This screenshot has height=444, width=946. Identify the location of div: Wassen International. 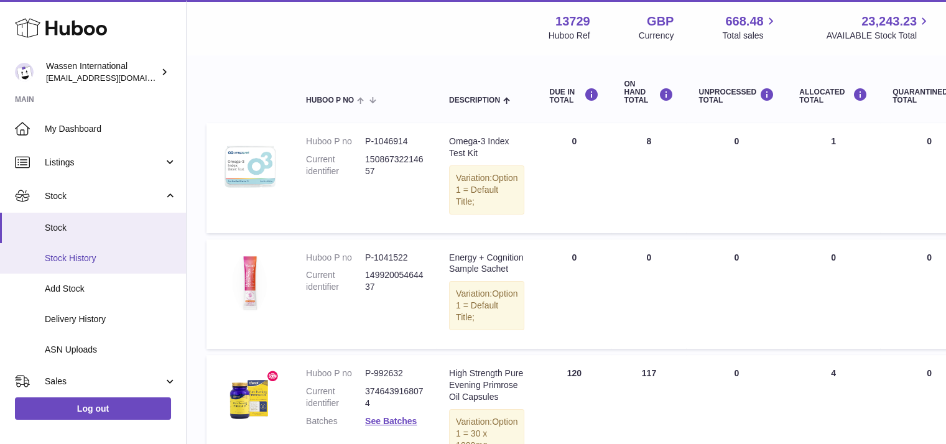
(102, 72).